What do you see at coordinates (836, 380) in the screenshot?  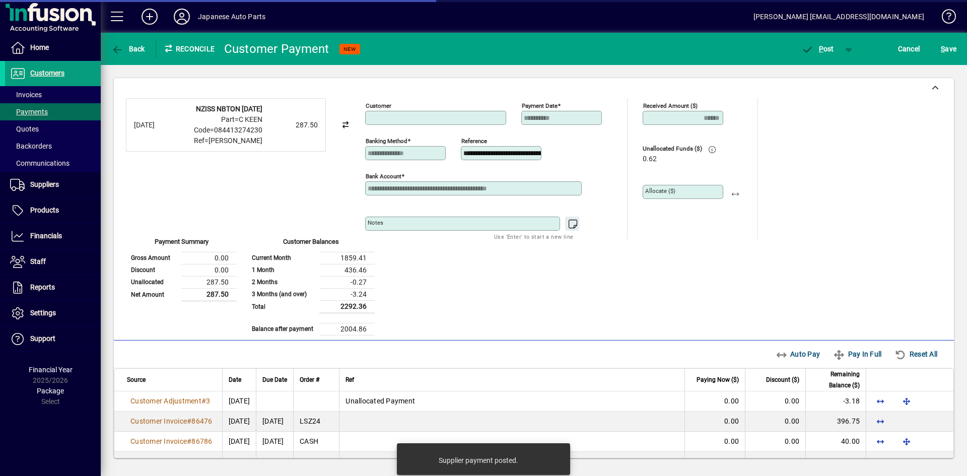 I see `span: Remaining Balance ($)` at bounding box center [836, 380].